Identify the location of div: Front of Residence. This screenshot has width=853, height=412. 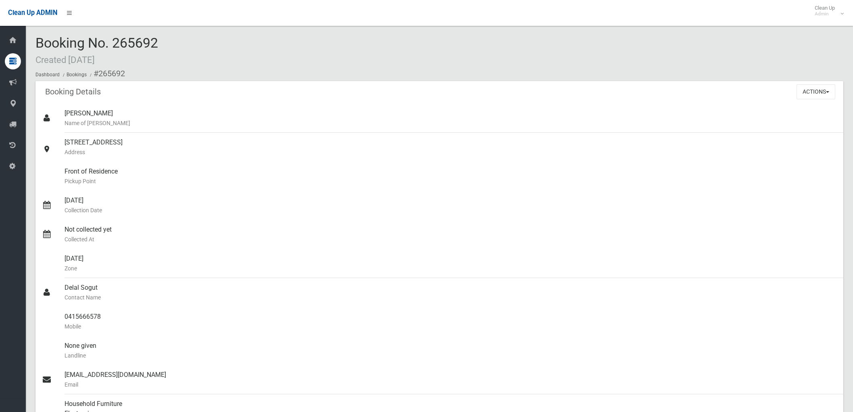
(451, 176).